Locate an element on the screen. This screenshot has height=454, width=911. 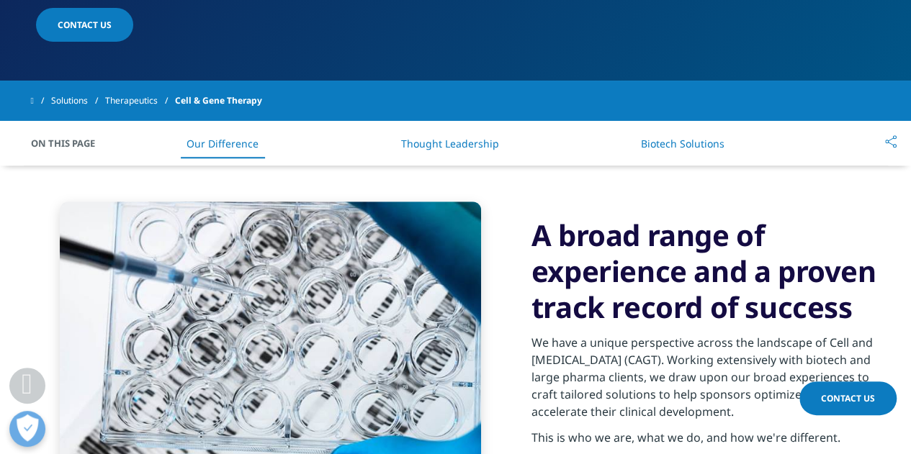
a: Solutions is located at coordinates (78, 101).